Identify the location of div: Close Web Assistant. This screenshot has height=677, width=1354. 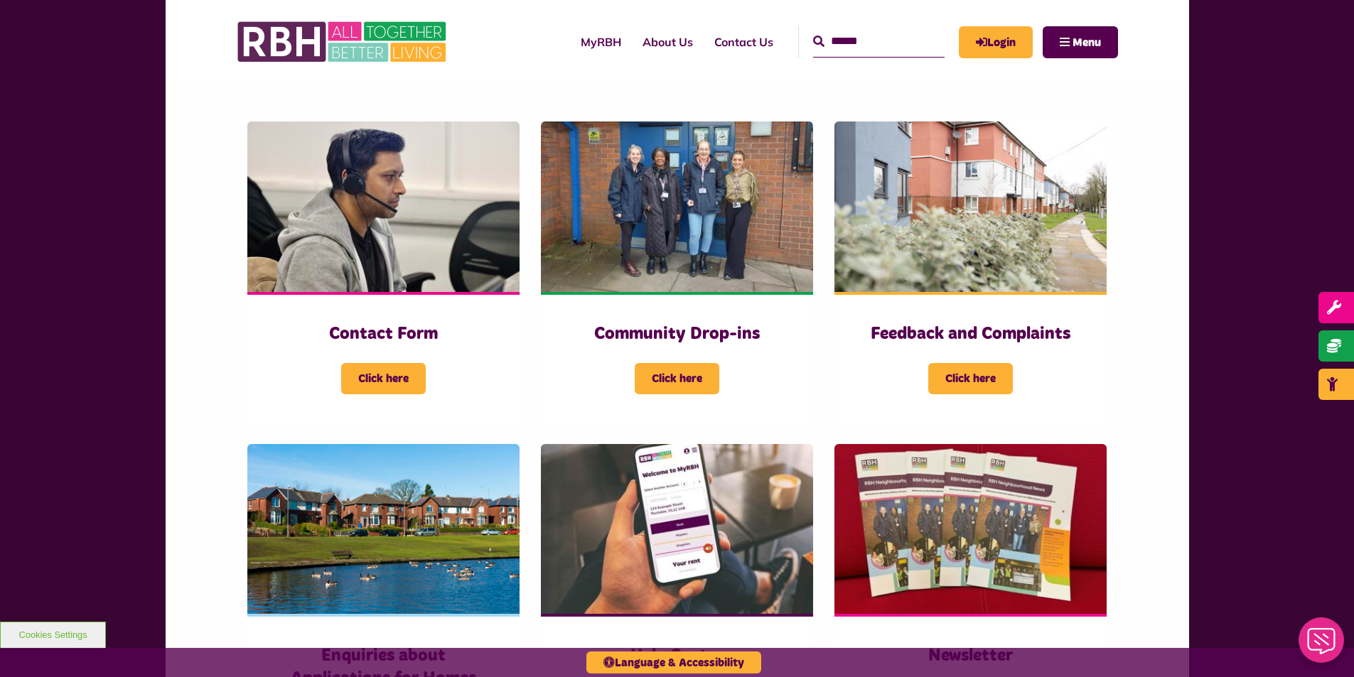
(31, 27).